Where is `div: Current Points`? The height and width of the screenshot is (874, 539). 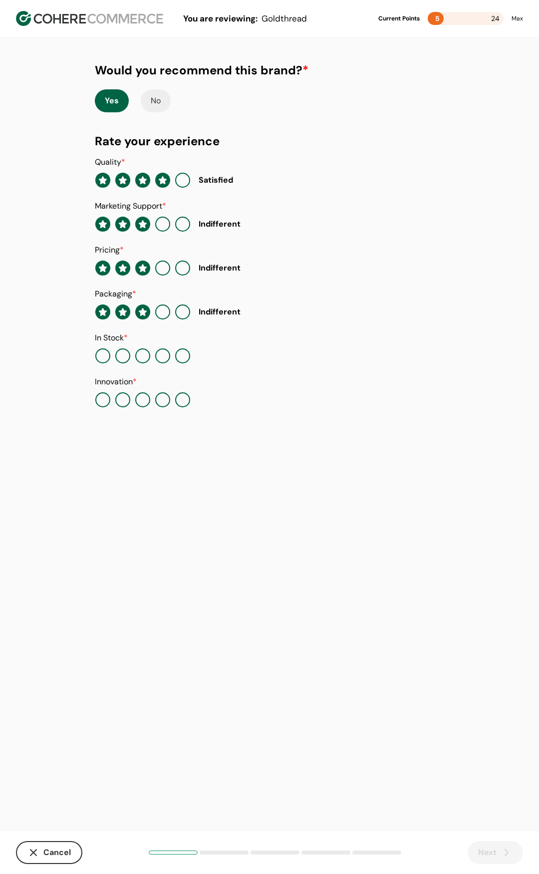
div: Current Points is located at coordinates (399, 18).